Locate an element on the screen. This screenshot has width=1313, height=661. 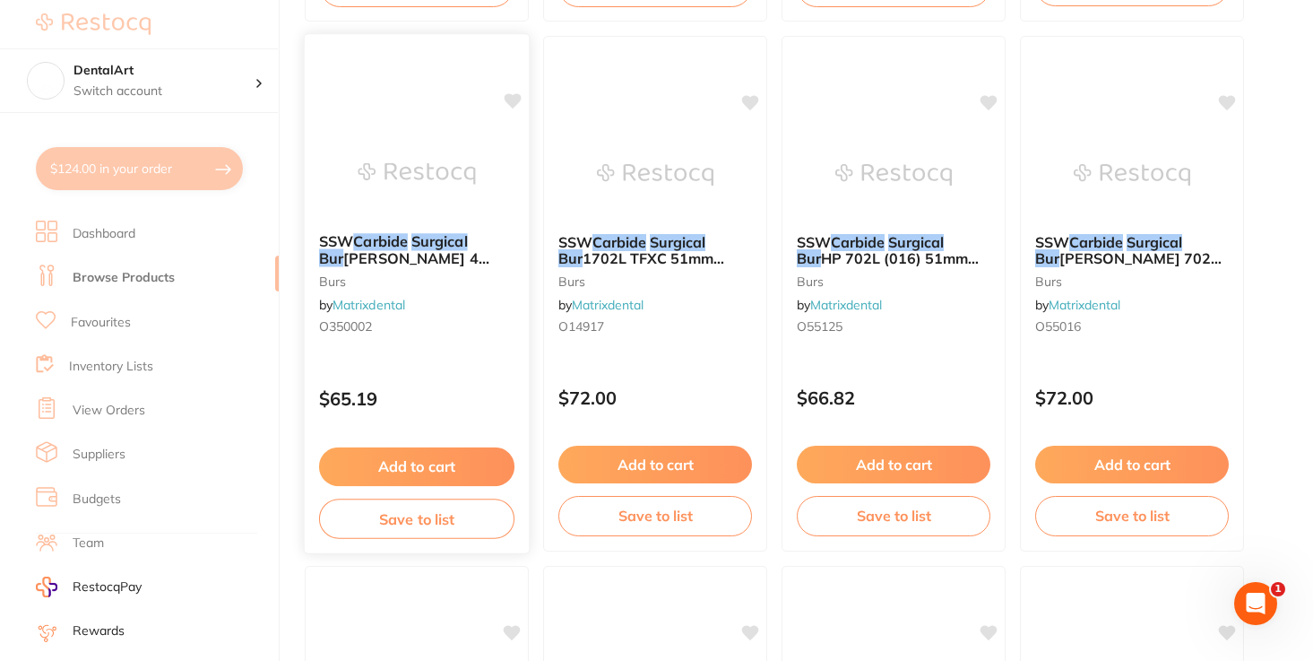
a: Budgets is located at coordinates (97, 499).